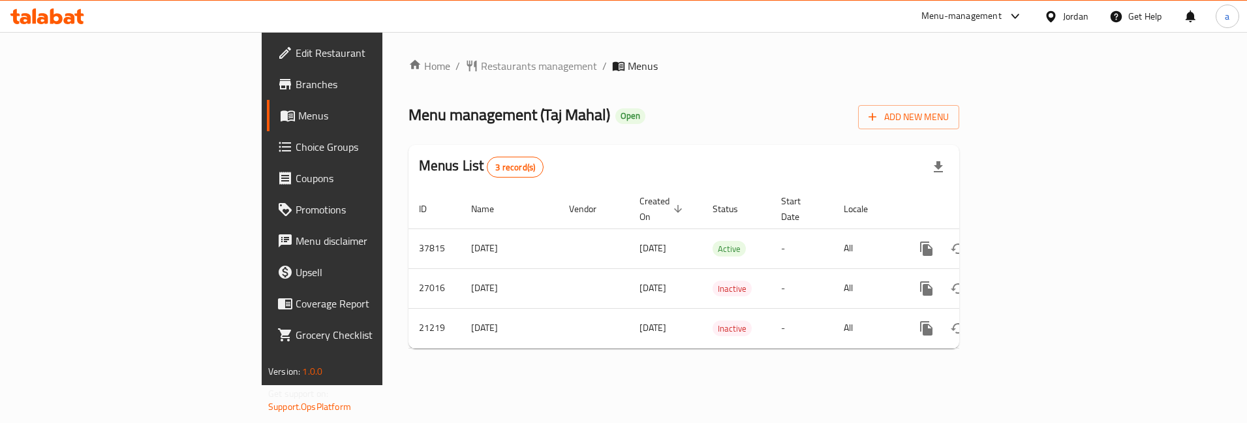 The width and height of the screenshot is (1247, 423). What do you see at coordinates (368, 272) in the screenshot?
I see `a: Upsell` at bounding box center [368, 272].